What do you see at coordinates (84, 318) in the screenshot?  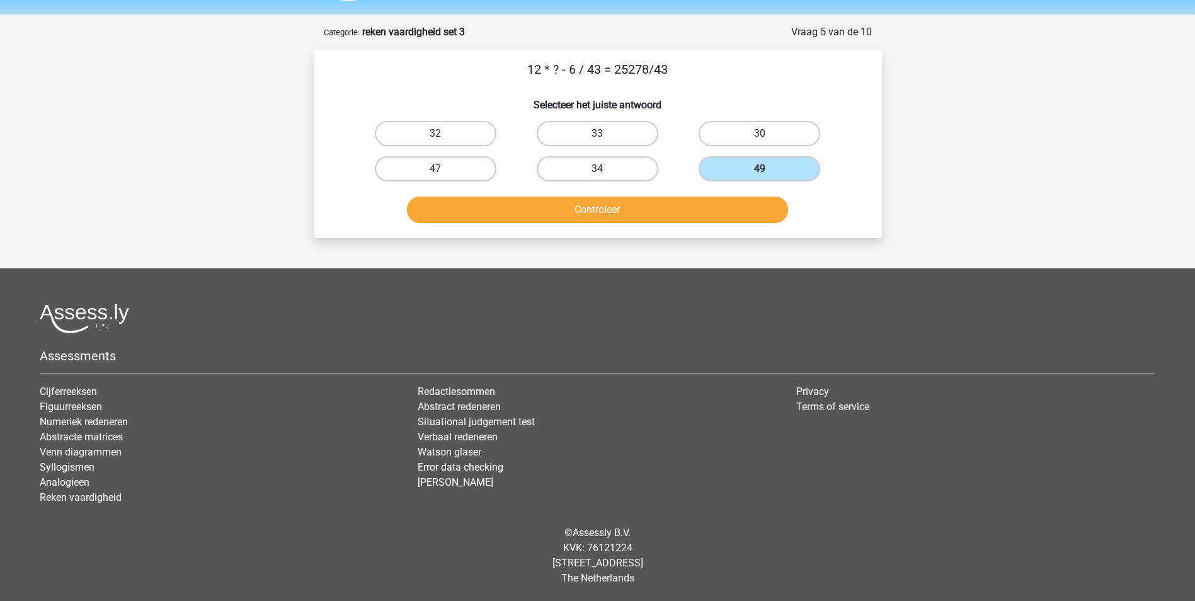 I see `img: Assessly logo` at bounding box center [84, 318].